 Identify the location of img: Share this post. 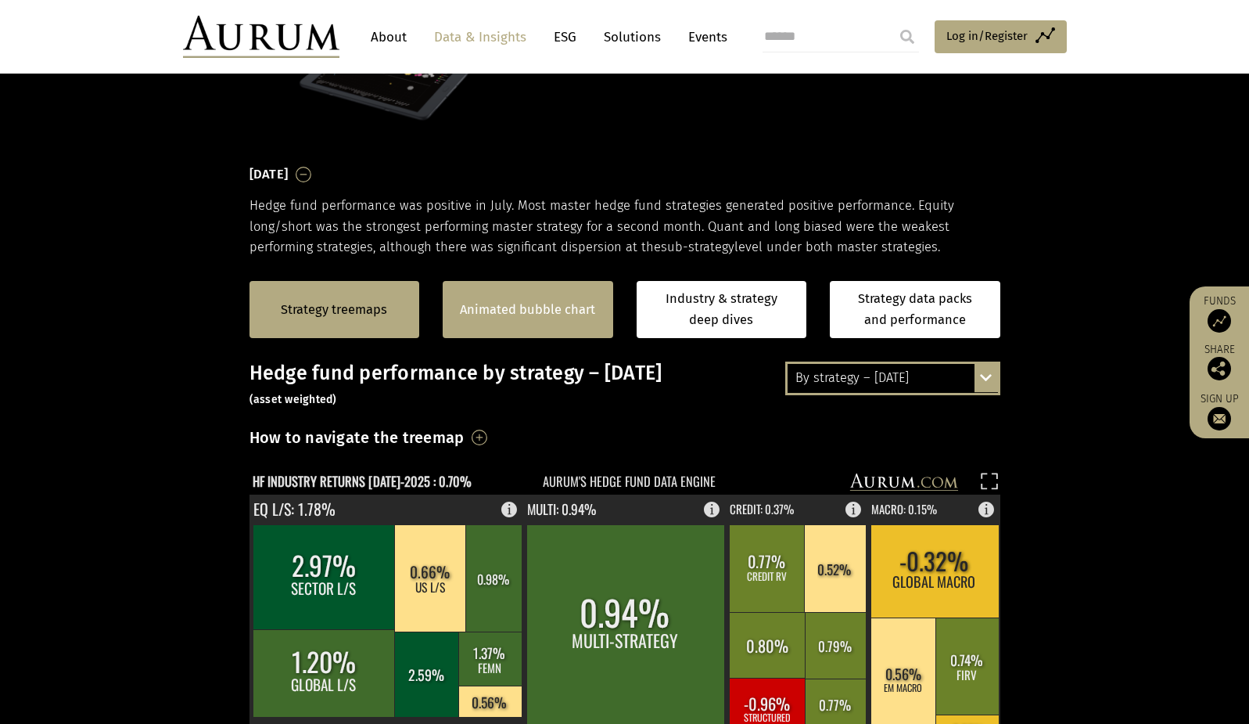
(1219, 368).